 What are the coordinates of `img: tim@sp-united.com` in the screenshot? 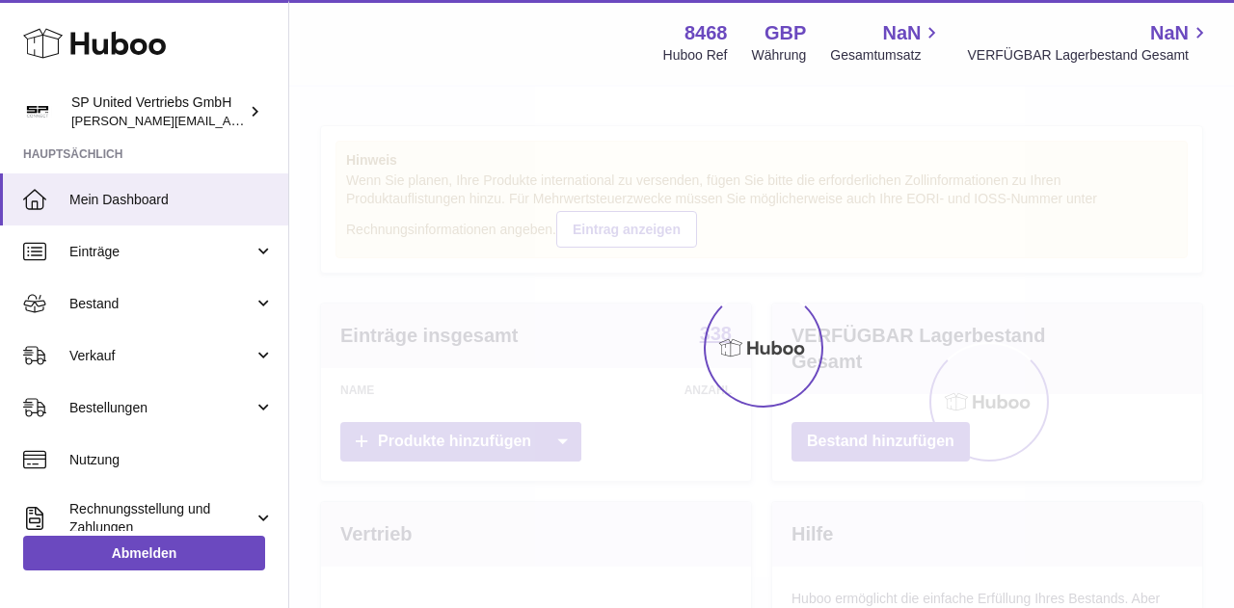 It's located at (38, 112).